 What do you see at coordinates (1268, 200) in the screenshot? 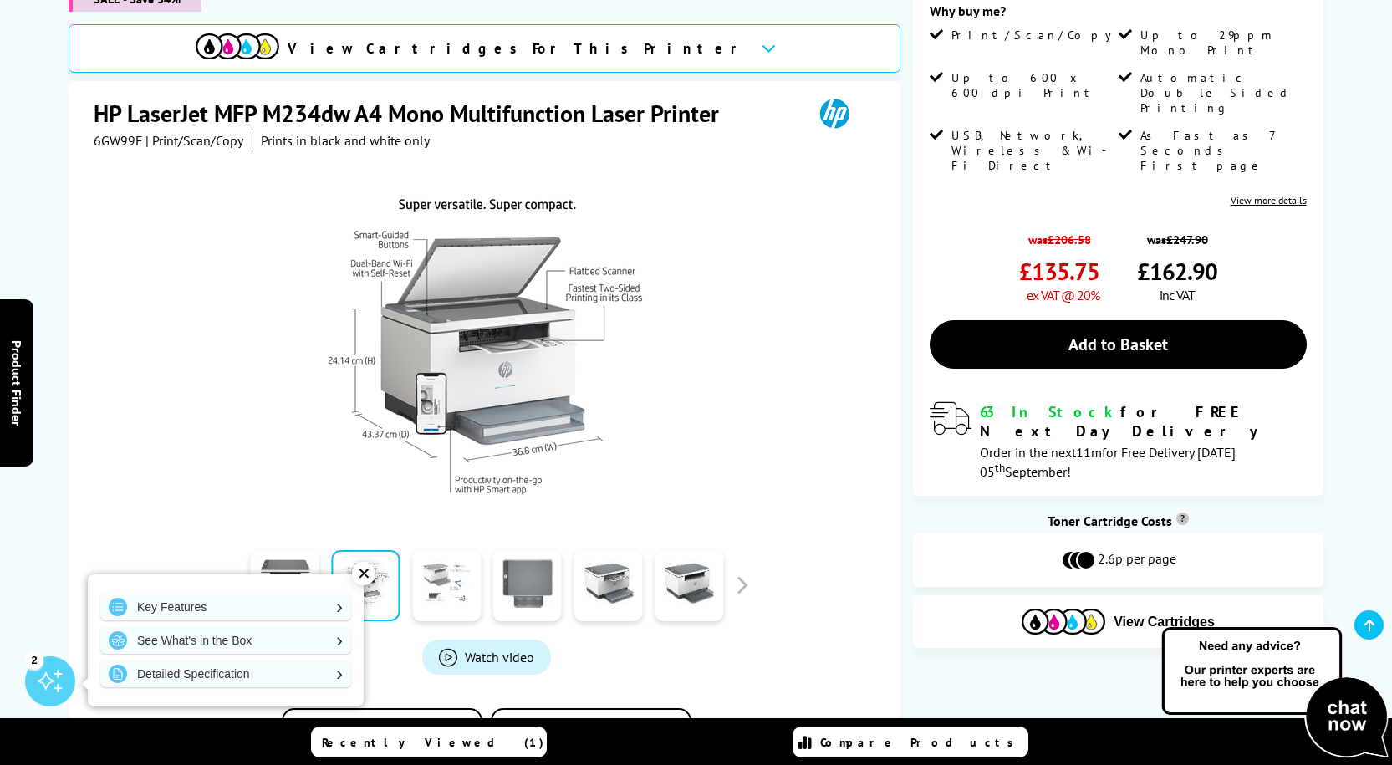
I see `a: View more details` at bounding box center [1268, 200].